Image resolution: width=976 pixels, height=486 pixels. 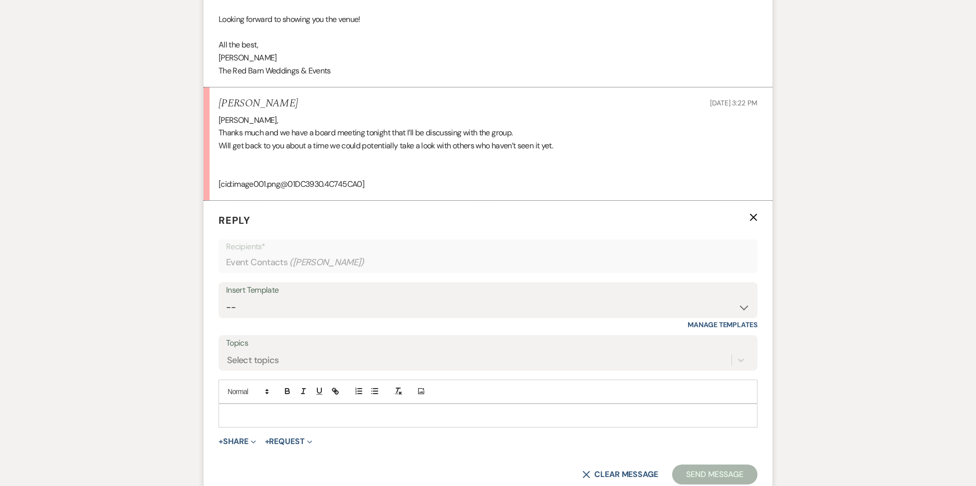 What do you see at coordinates (253, 359) in the screenshot?
I see `div: Select topics` at bounding box center [253, 359].